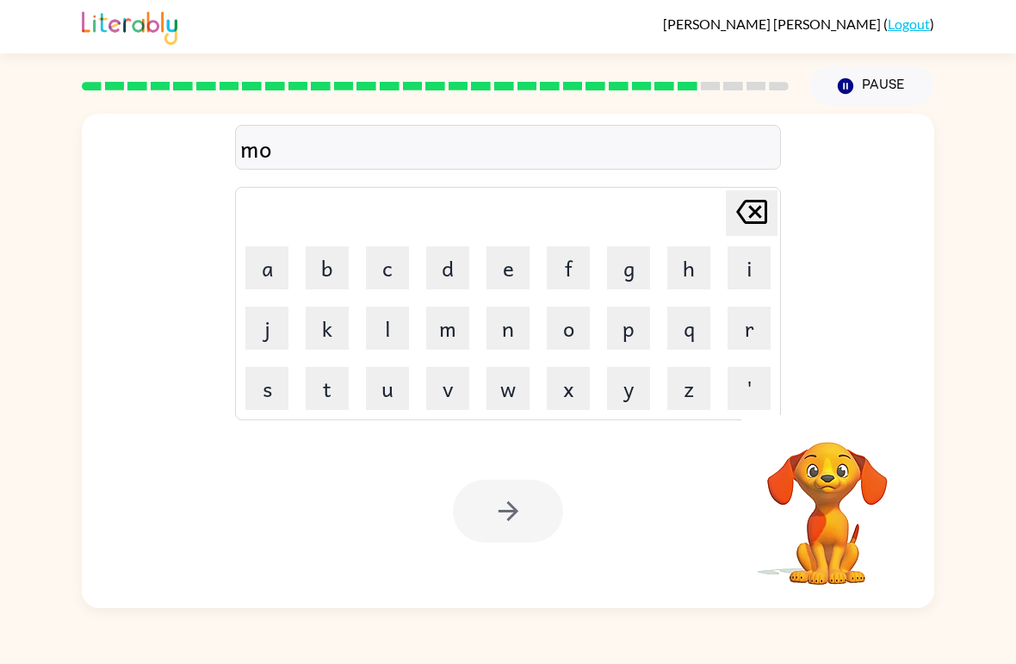 Image resolution: width=1016 pixels, height=664 pixels. Describe the element at coordinates (327, 268) in the screenshot. I see `button: b` at that location.